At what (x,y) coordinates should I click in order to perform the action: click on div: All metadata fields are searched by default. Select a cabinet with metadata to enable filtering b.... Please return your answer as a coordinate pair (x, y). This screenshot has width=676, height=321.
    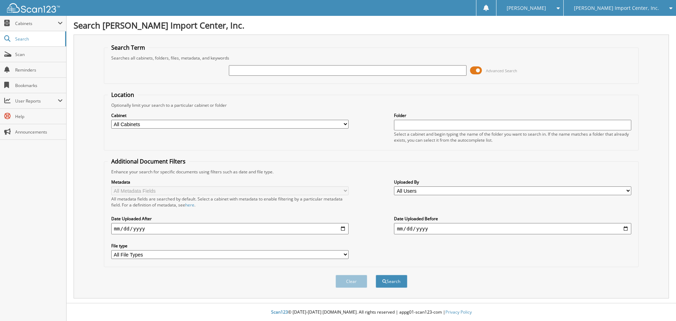
    Looking at the image, I should click on (230, 202).